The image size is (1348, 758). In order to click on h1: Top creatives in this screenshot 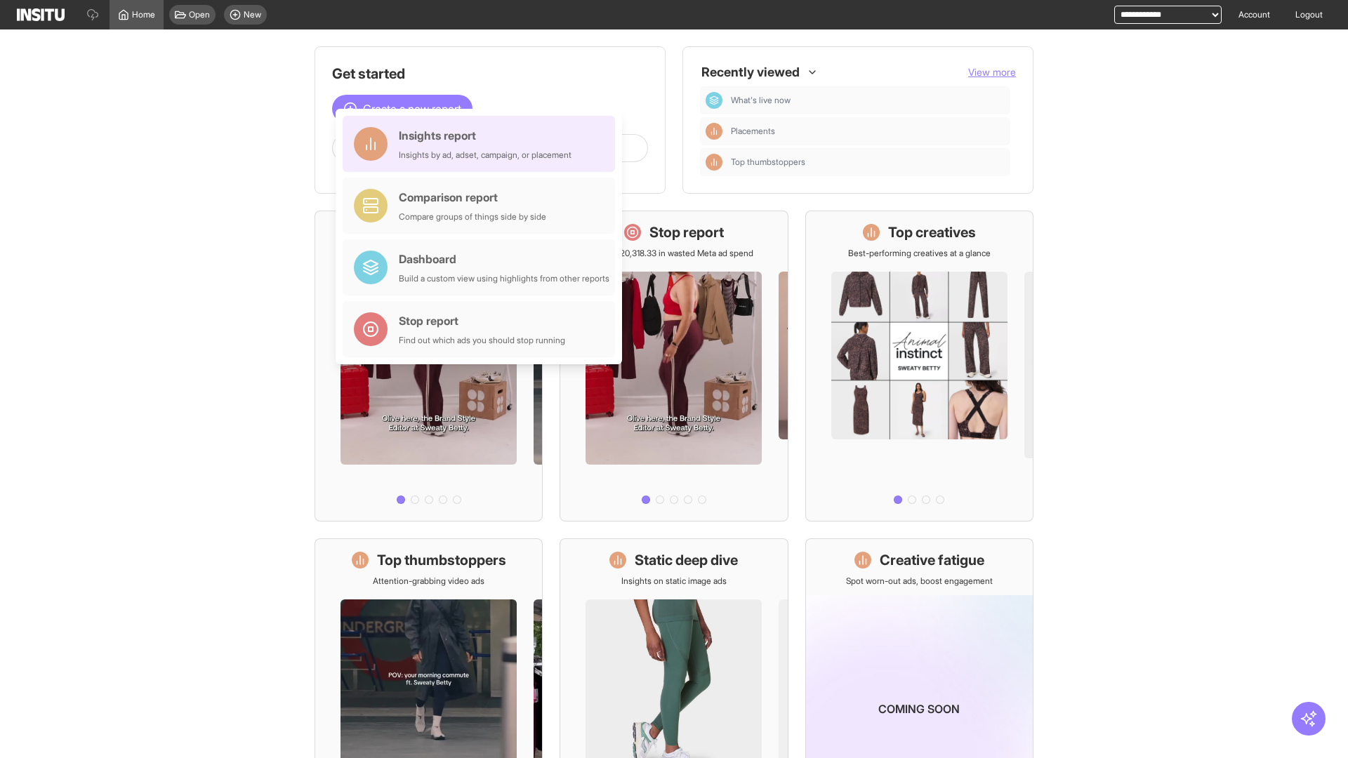, I will do `click(932, 232)`.